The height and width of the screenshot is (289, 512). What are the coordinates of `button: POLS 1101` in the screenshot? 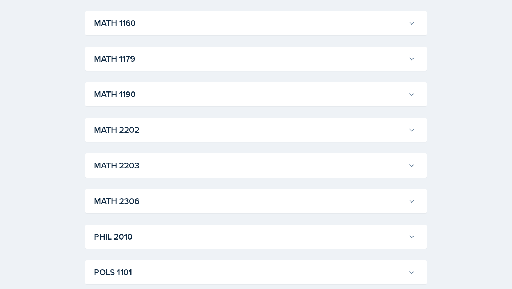 It's located at (254, 272).